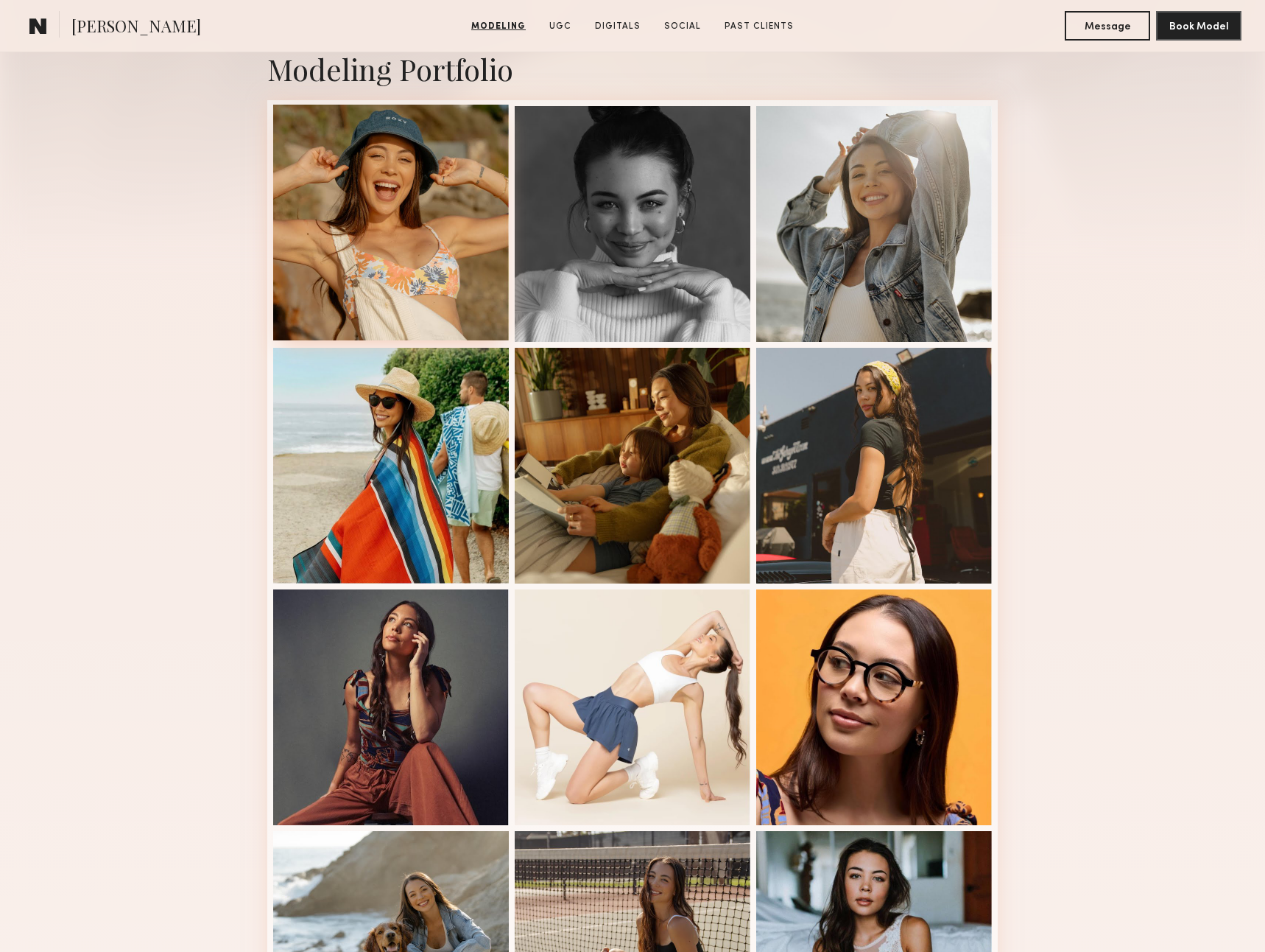  What do you see at coordinates (1199, 25) in the screenshot?
I see `a: Book Model` at bounding box center [1199, 25].